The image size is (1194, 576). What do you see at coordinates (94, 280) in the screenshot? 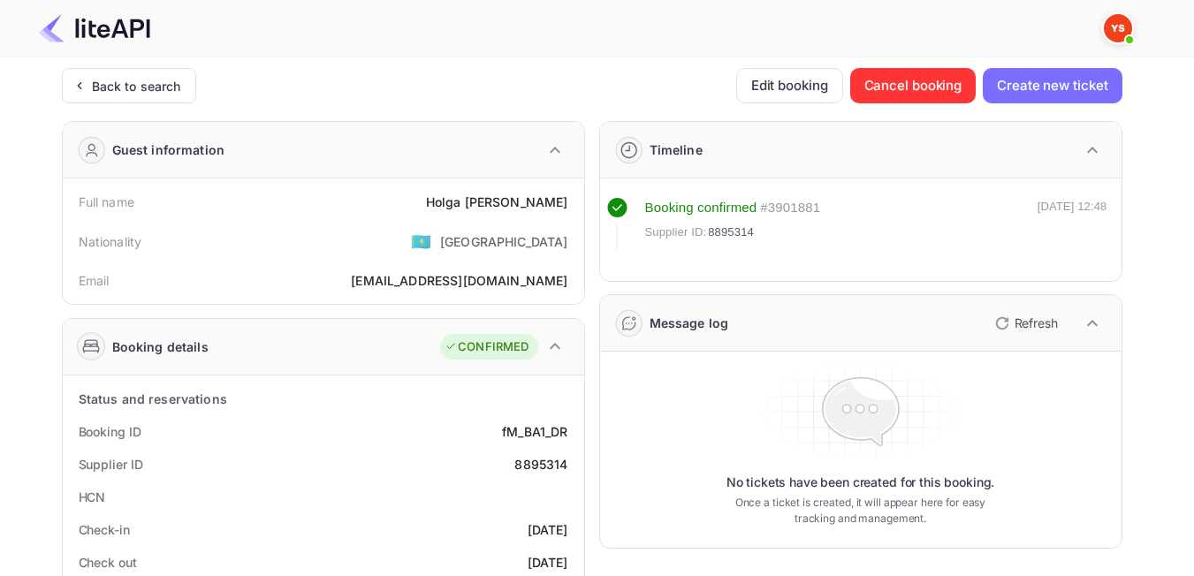
I see `div: Email` at bounding box center [94, 280].